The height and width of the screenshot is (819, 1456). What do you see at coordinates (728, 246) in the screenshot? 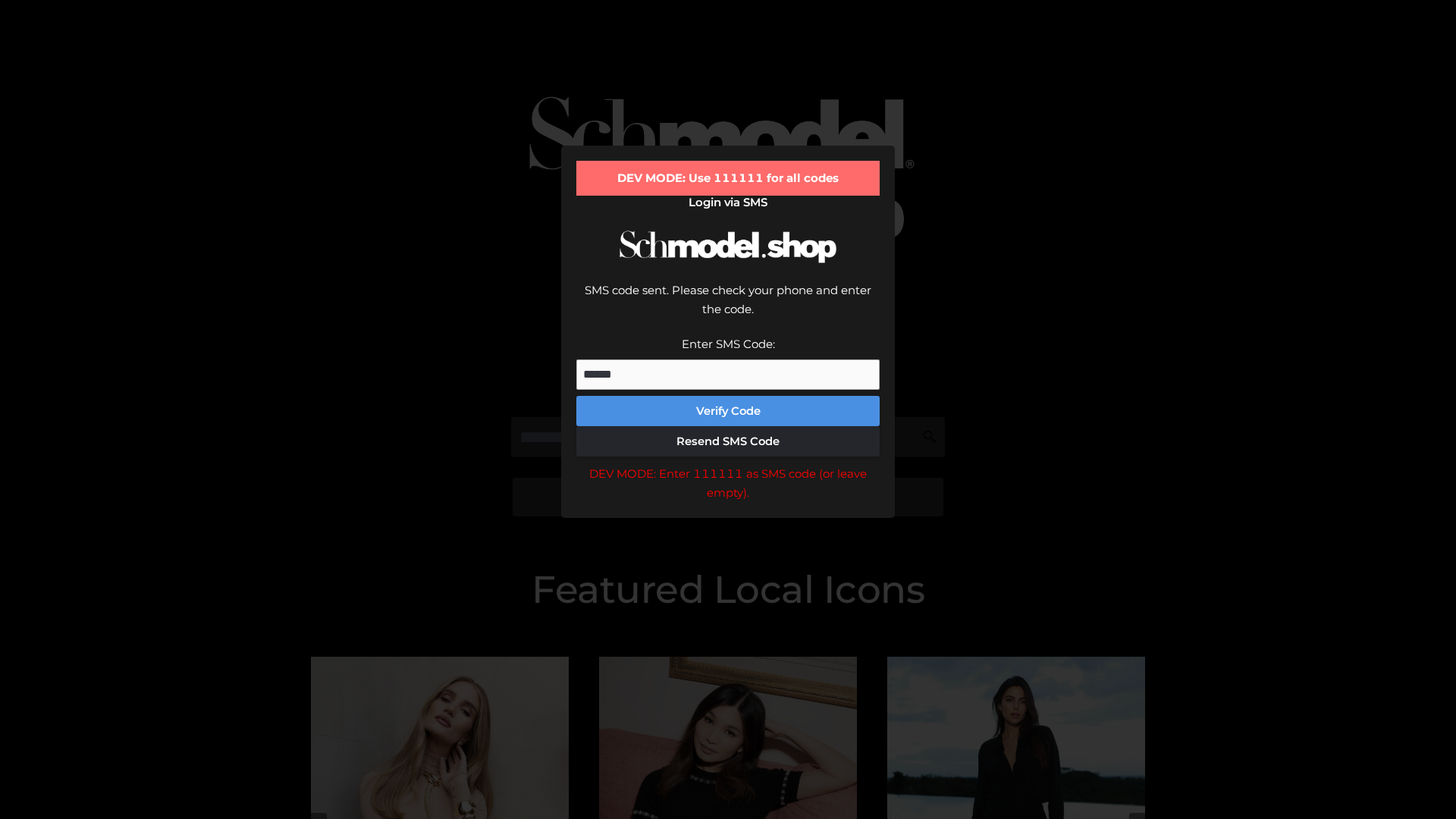
I see `img: Schmodel Logo` at bounding box center [728, 246].